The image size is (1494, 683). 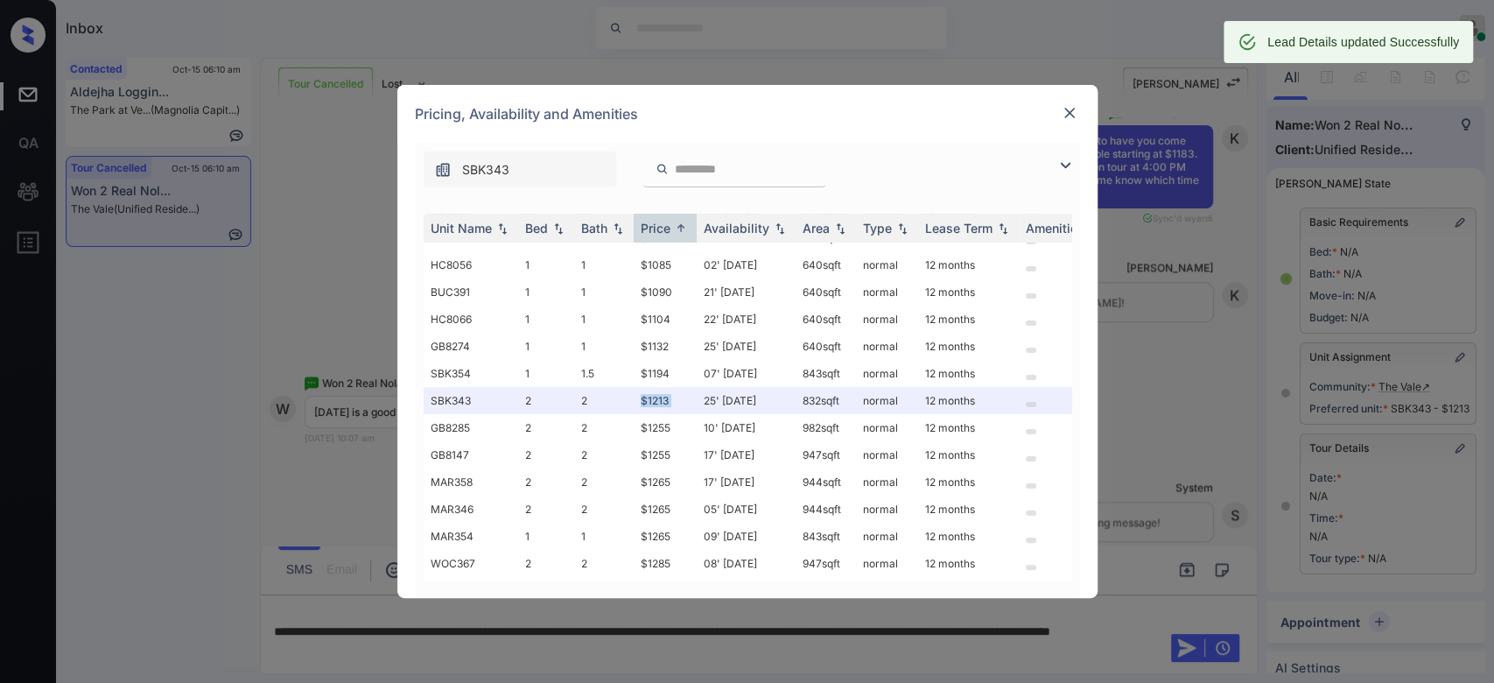 What do you see at coordinates (665, 346) in the screenshot?
I see `td: $1132` at bounding box center [665, 346].